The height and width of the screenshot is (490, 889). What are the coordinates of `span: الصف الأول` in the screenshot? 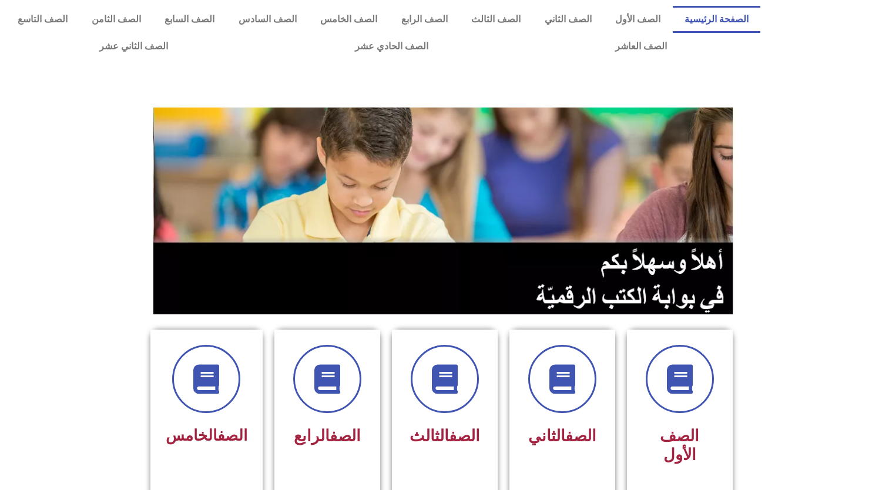 It's located at (680, 446).